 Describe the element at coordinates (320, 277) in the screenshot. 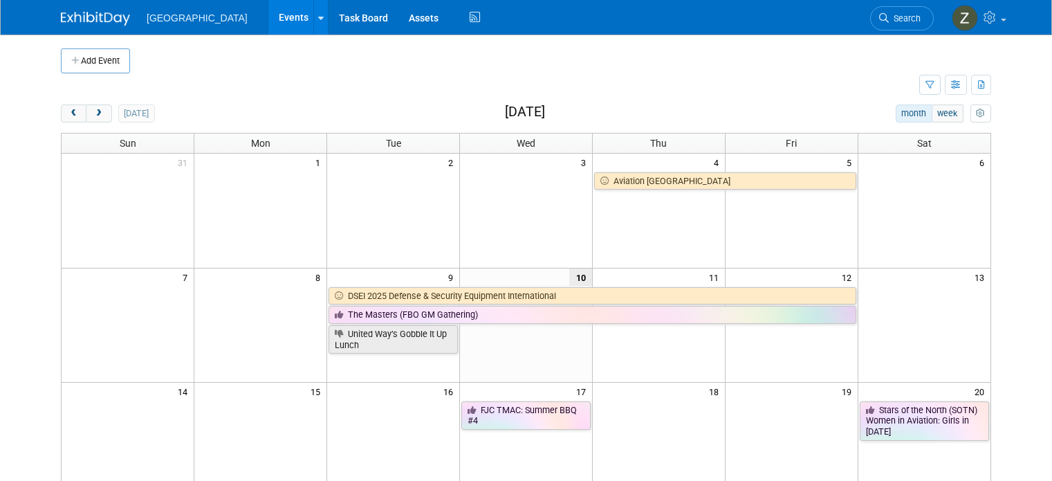

I see `span: 8` at that location.